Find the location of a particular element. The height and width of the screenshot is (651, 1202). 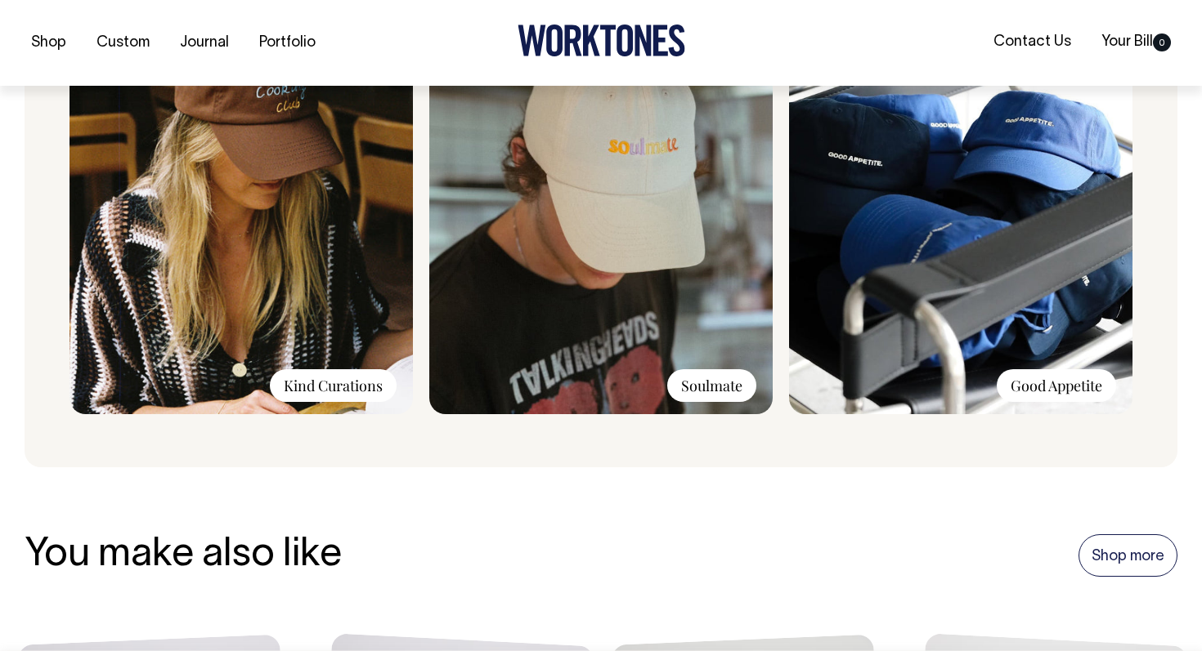

a: Shop is located at coordinates (48, 43).